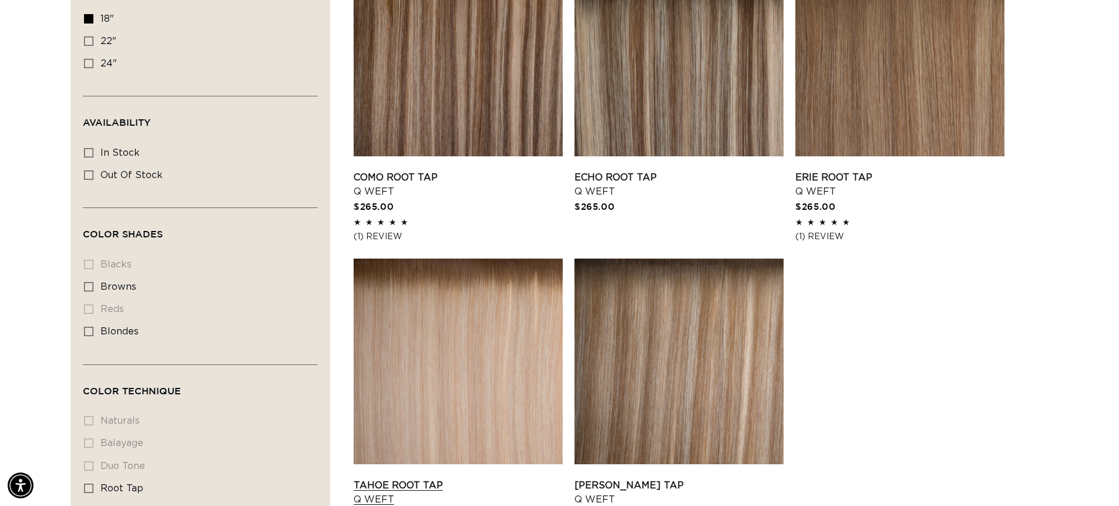  Describe the element at coordinates (120, 153) in the screenshot. I see `span: In stock` at that location.